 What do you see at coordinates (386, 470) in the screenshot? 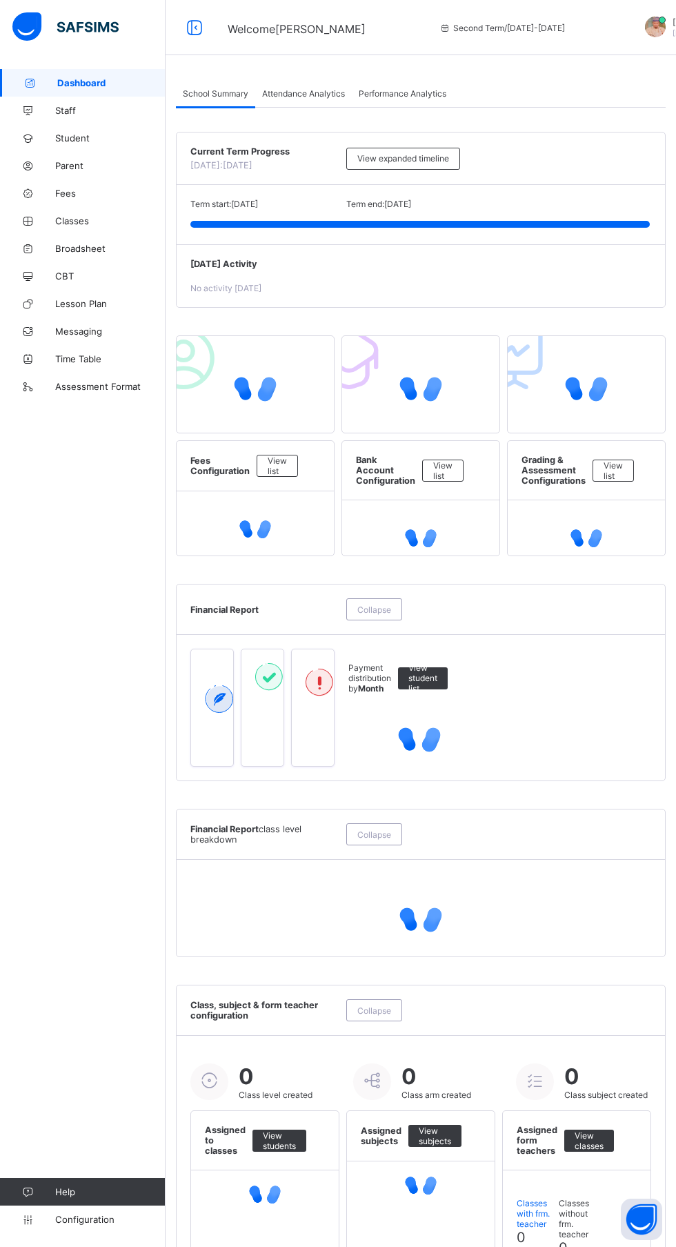
I see `span: Bank Account Configuration` at bounding box center [386, 470].